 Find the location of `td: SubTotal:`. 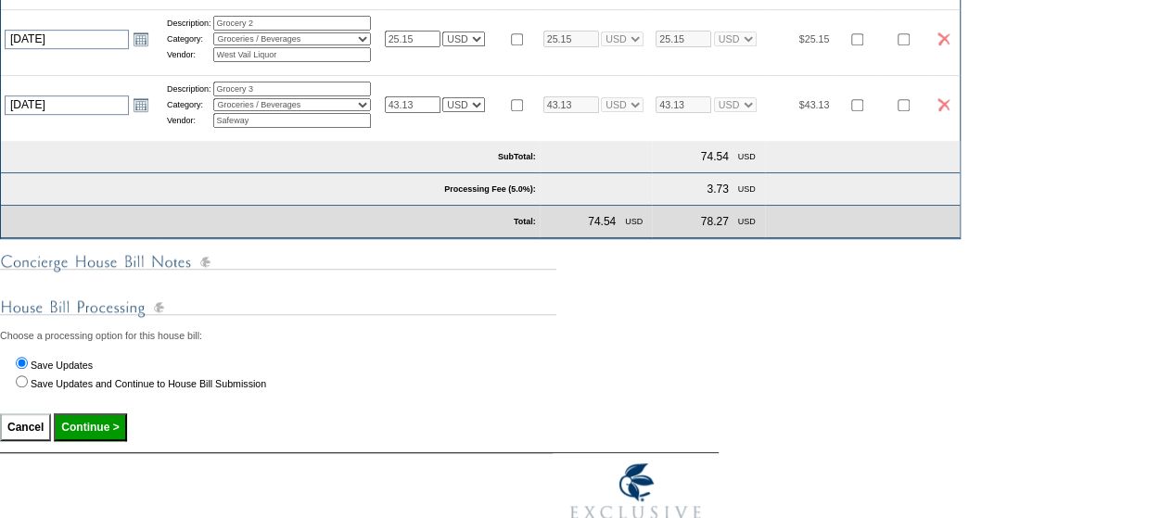

td: SubTotal: is located at coordinates (270, 157).